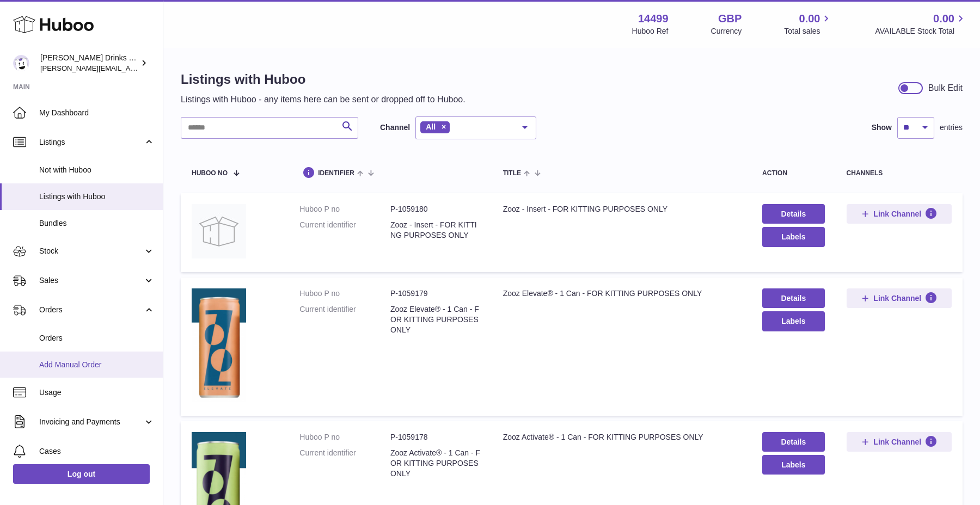 Image resolution: width=980 pixels, height=505 pixels. Describe the element at coordinates (210, 173) in the screenshot. I see `span: Huboo no` at that location.